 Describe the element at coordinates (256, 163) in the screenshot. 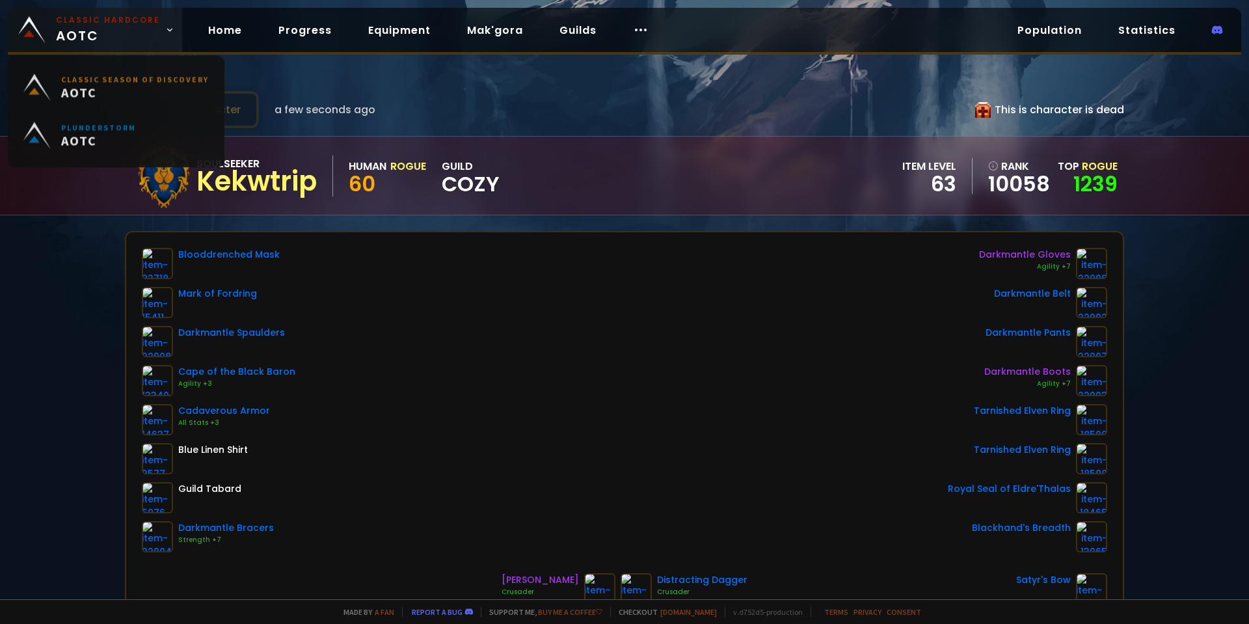

I see `div: Soulseeker` at that location.